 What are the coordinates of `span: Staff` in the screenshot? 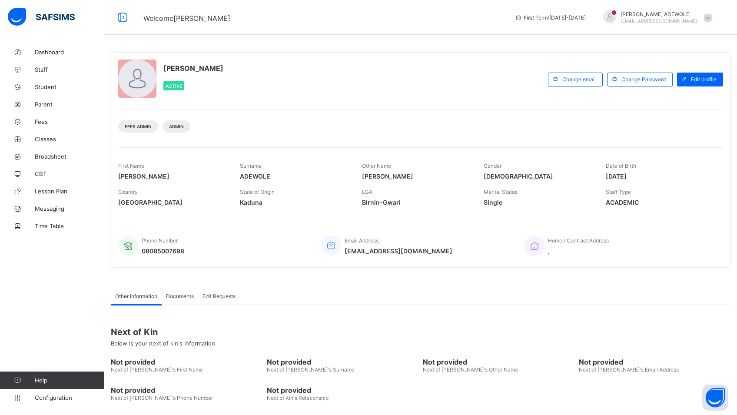 It's located at (70, 70).